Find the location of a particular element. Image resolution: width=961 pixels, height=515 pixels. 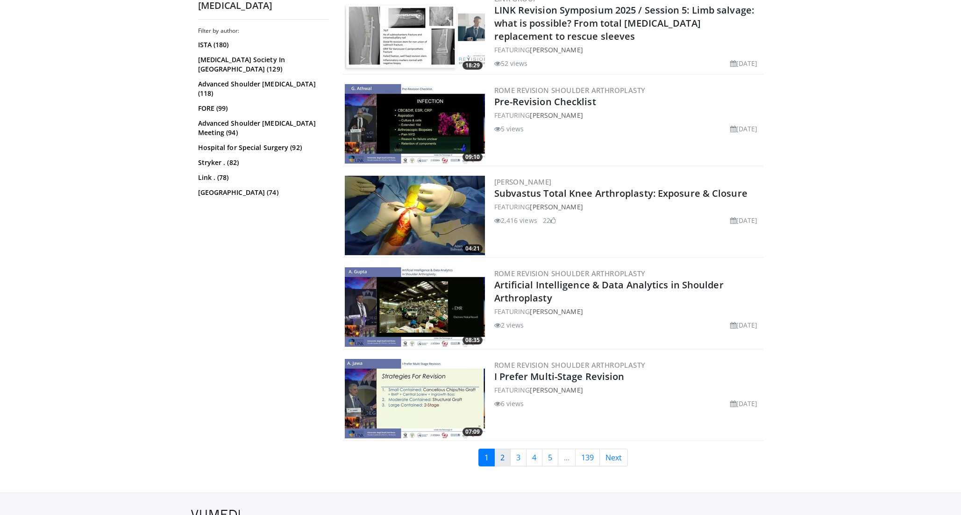

a: 09:10 is located at coordinates (415, 124).